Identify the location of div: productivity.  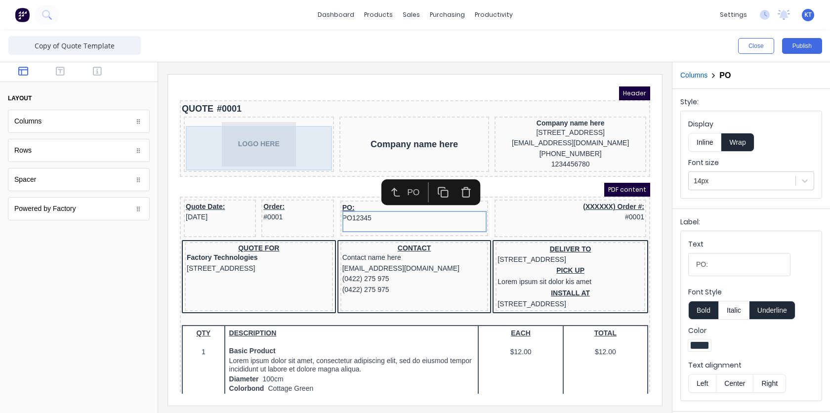
(494, 15).